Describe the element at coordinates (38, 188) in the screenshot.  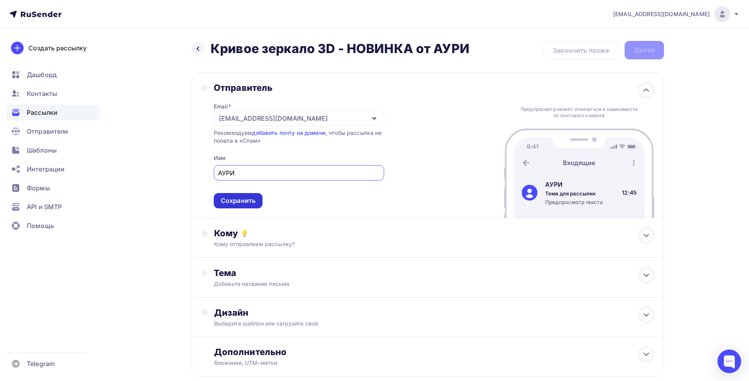
I see `span: Формы` at that location.